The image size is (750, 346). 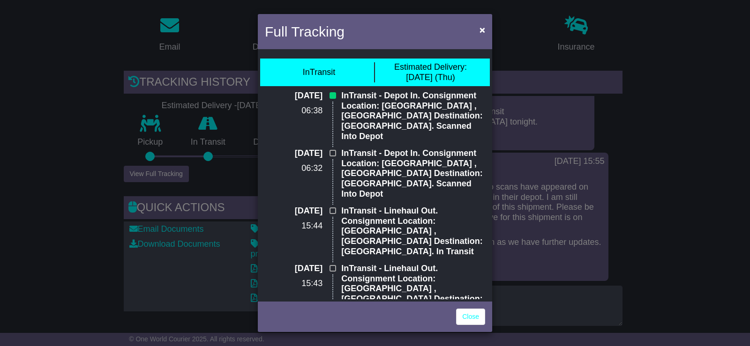 What do you see at coordinates (293, 169) in the screenshot?
I see `p: 06:32` at bounding box center [293, 169].